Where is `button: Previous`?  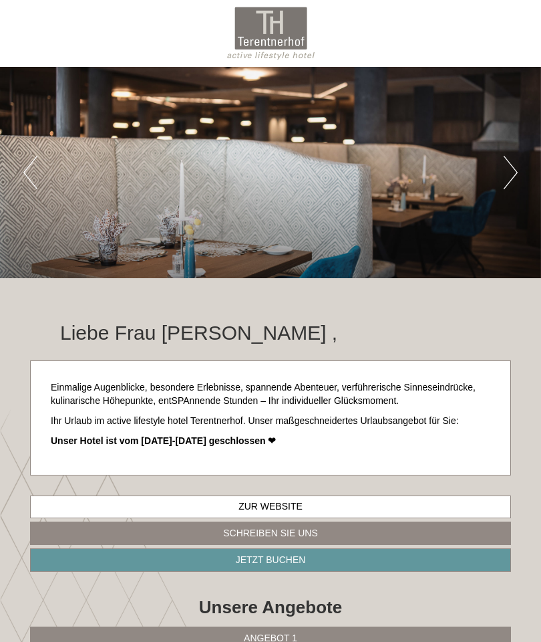 button: Previous is located at coordinates (30, 172).